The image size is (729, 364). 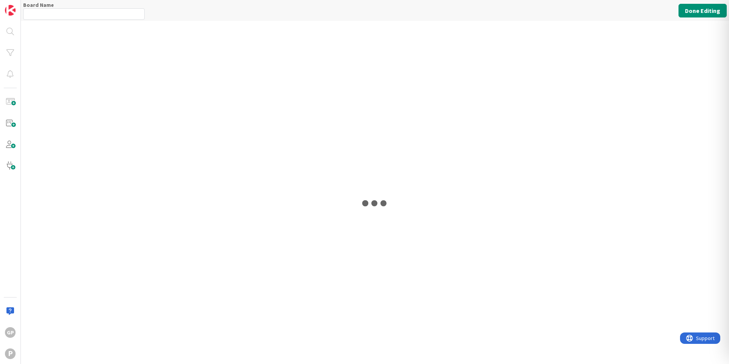 I want to click on span: Support, so click(x=25, y=6).